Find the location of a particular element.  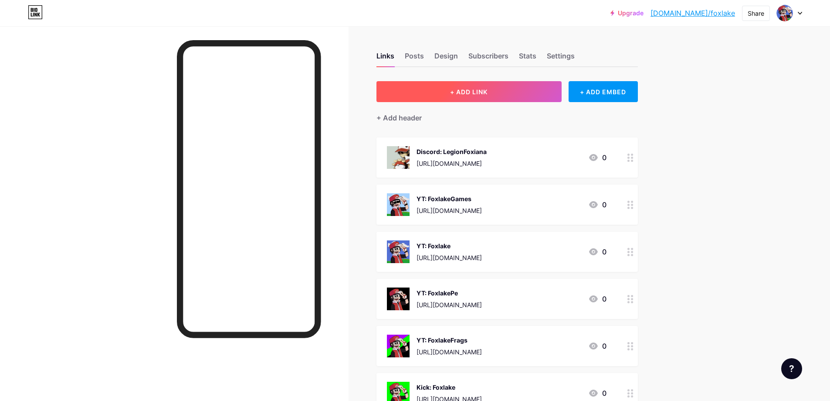

img: YT: Foxlake is located at coordinates (398, 252).